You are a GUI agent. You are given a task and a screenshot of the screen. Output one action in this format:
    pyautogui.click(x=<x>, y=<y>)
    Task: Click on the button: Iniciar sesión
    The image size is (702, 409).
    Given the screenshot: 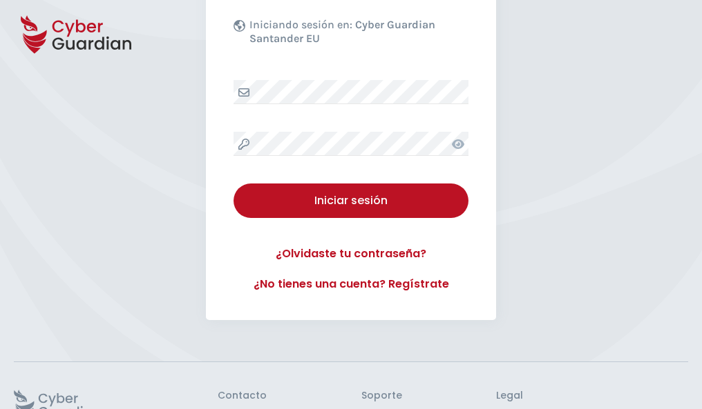 What is the action you would take?
    pyautogui.click(x=351, y=201)
    